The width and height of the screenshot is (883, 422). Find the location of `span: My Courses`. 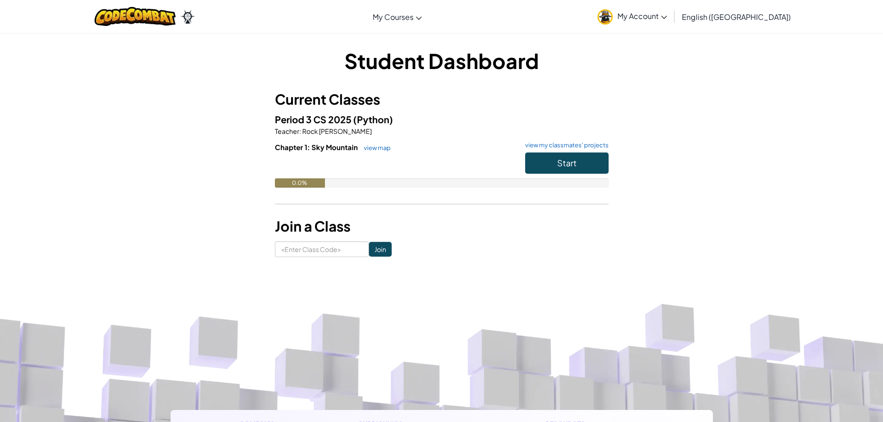

span: My Courses is located at coordinates (393, 17).